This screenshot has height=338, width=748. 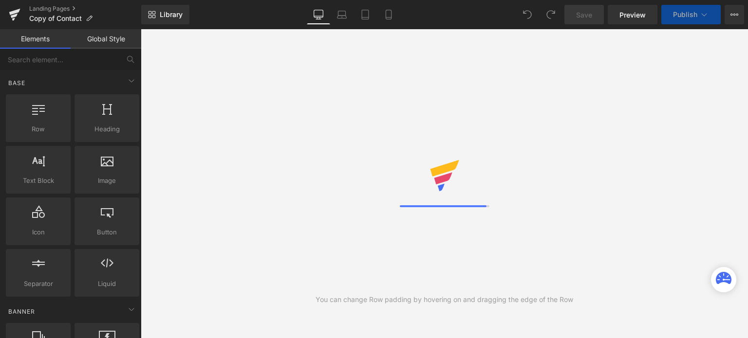 What do you see at coordinates (632, 15) in the screenshot?
I see `span: Preview` at bounding box center [632, 15].